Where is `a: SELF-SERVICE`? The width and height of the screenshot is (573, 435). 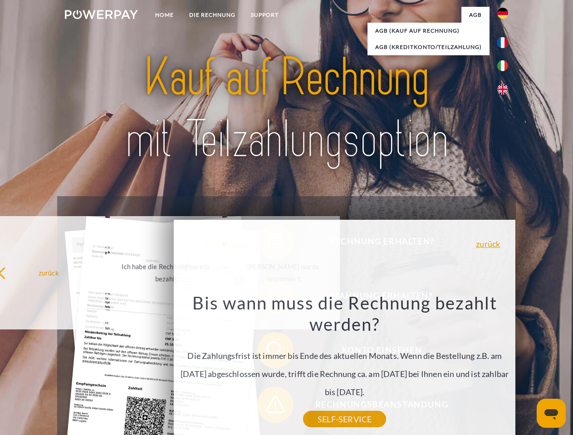 a: SELF-SERVICE is located at coordinates (344, 420).